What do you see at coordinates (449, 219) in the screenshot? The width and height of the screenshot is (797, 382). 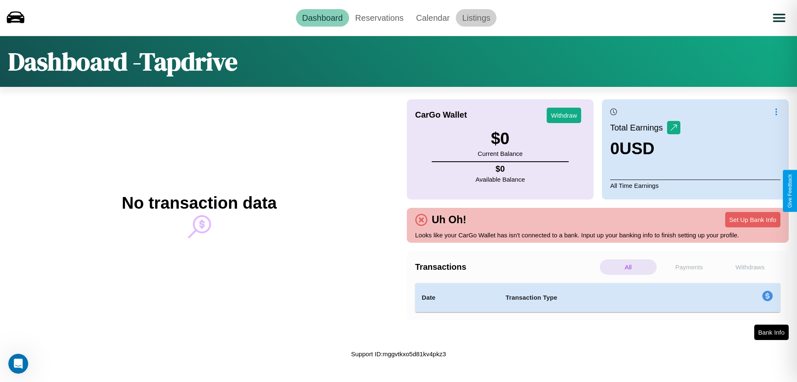 I see `h4: Uh Oh!` at bounding box center [449, 219].